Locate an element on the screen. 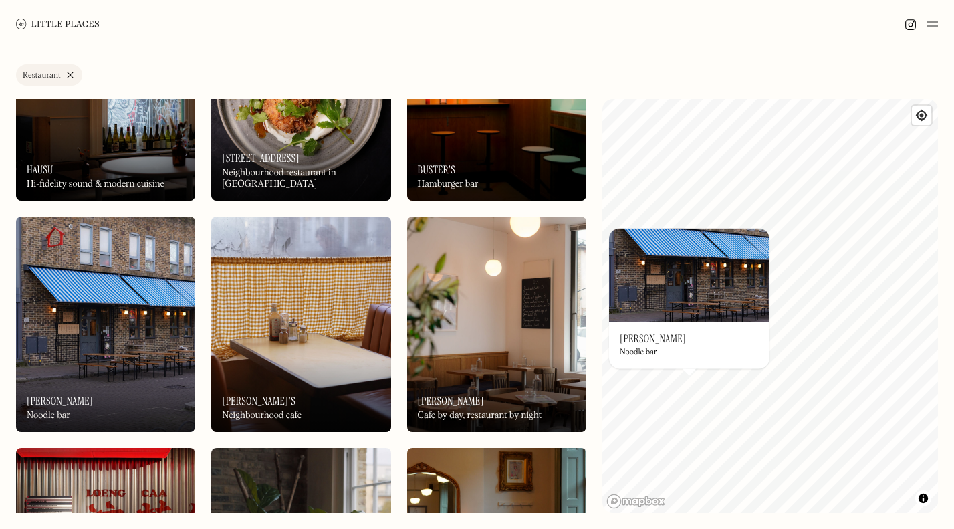  div: Restaurant is located at coordinates (41, 76).